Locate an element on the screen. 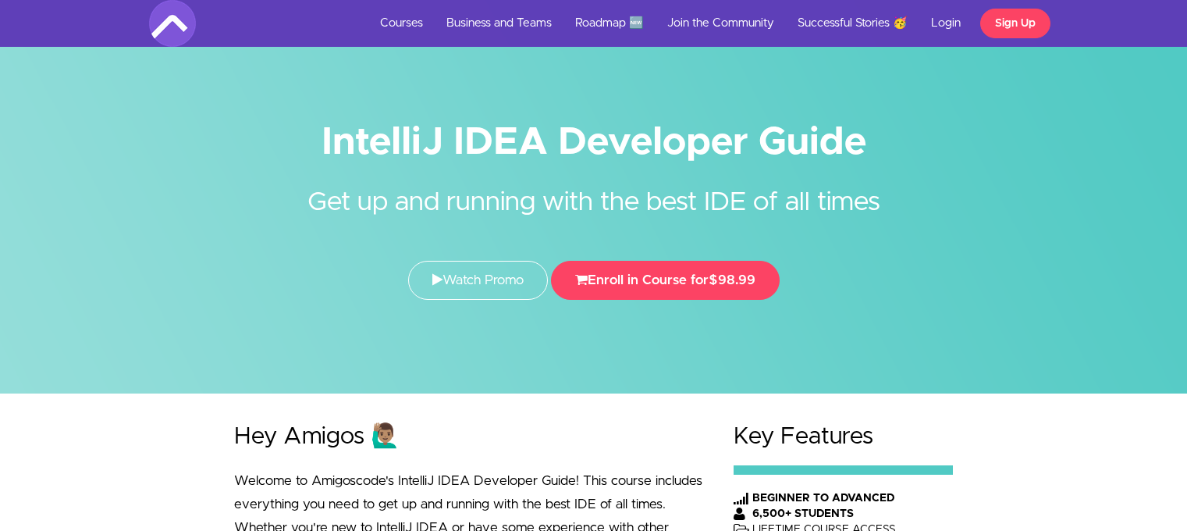 The image size is (1187, 531). a: Watch Promo is located at coordinates (478, 280).